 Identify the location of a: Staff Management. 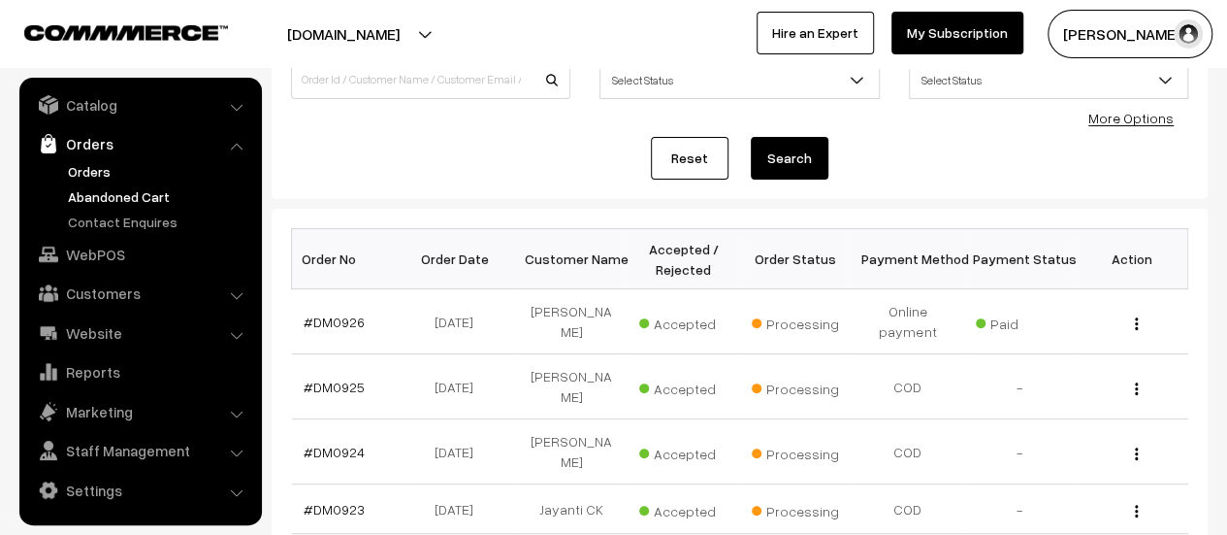
(140, 450).